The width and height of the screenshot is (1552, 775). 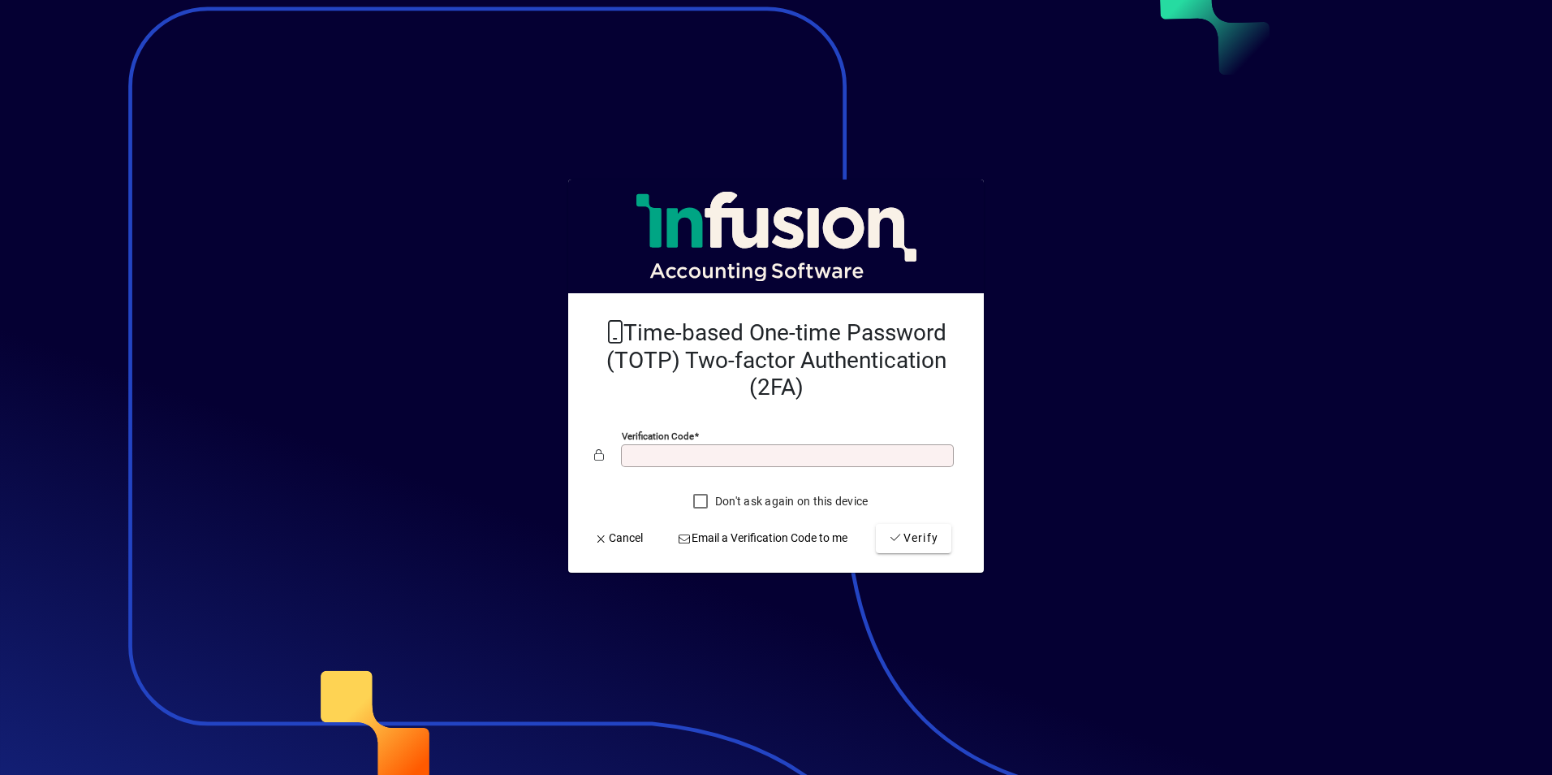 I want to click on button: Cancel, so click(x=619, y=538).